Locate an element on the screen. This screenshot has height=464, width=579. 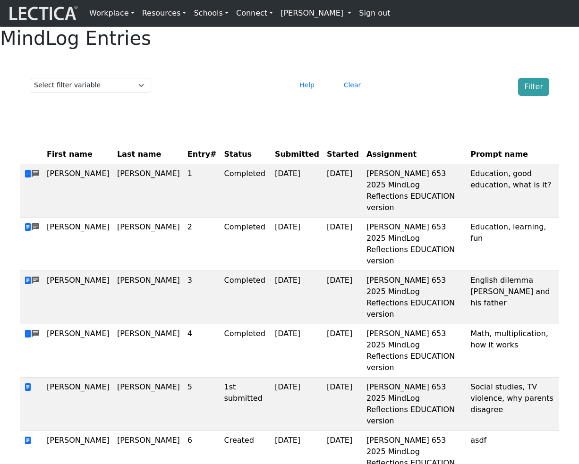
td: 3 is located at coordinates (202, 297).